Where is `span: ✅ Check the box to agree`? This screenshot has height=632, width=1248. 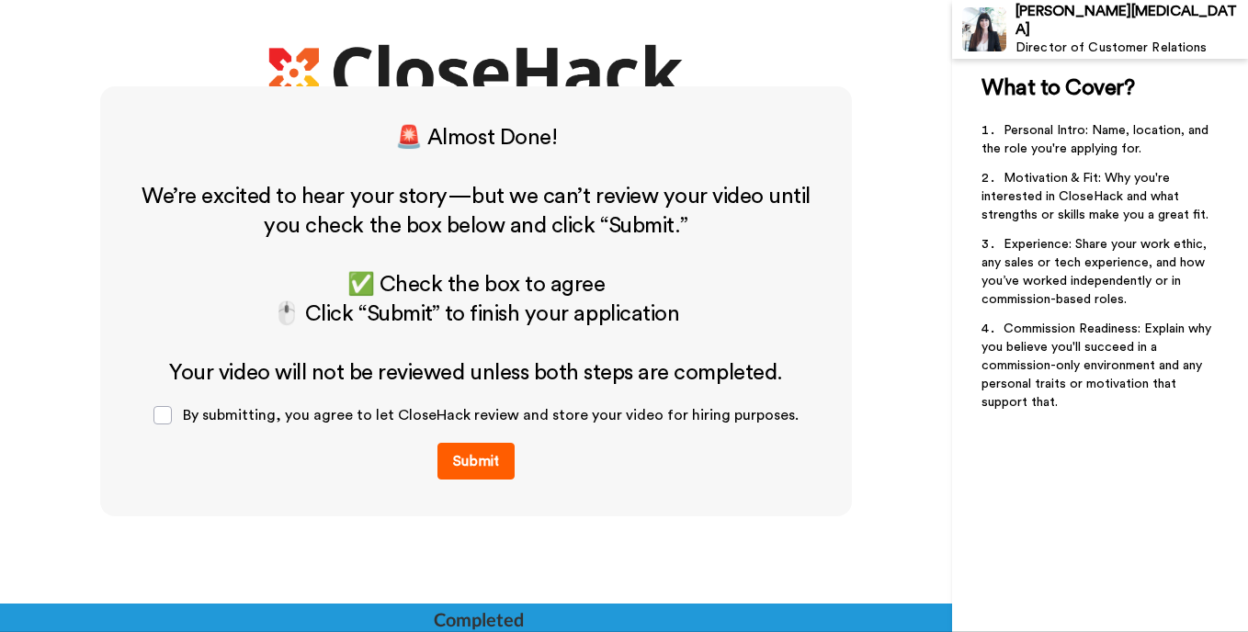 span: ✅ Check the box to agree is located at coordinates (476, 285).